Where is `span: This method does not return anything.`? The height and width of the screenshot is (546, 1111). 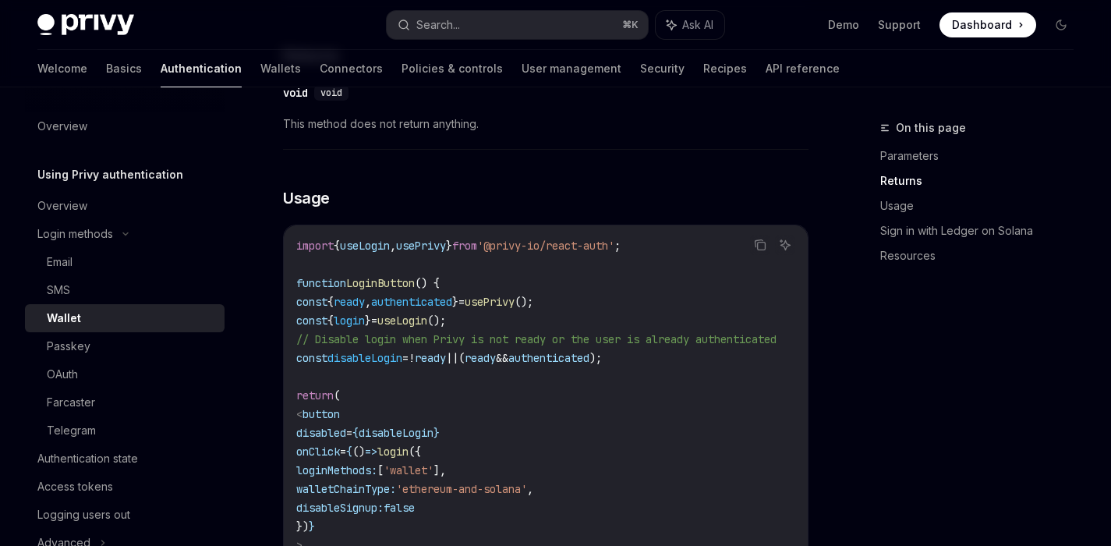 span: This method does not return anything. is located at coordinates (546, 124).